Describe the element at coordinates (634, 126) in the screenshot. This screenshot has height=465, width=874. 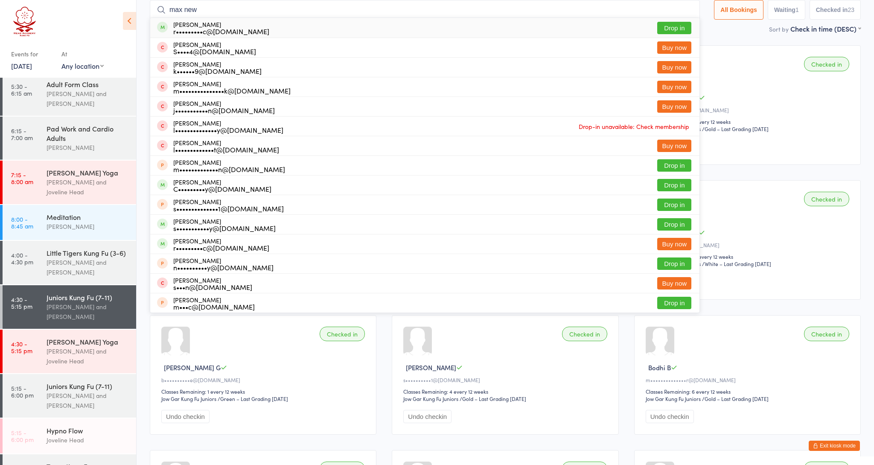
I see `span: Drop-in unavailable: Check membership` at that location.